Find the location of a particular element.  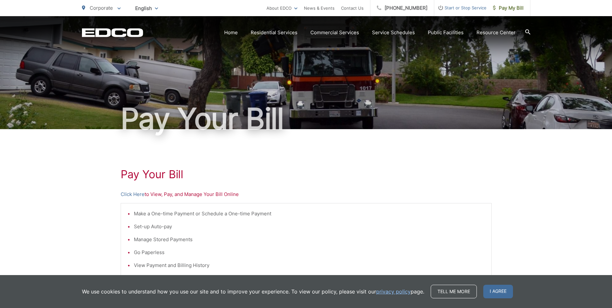

span: I agree is located at coordinates (498, 292).